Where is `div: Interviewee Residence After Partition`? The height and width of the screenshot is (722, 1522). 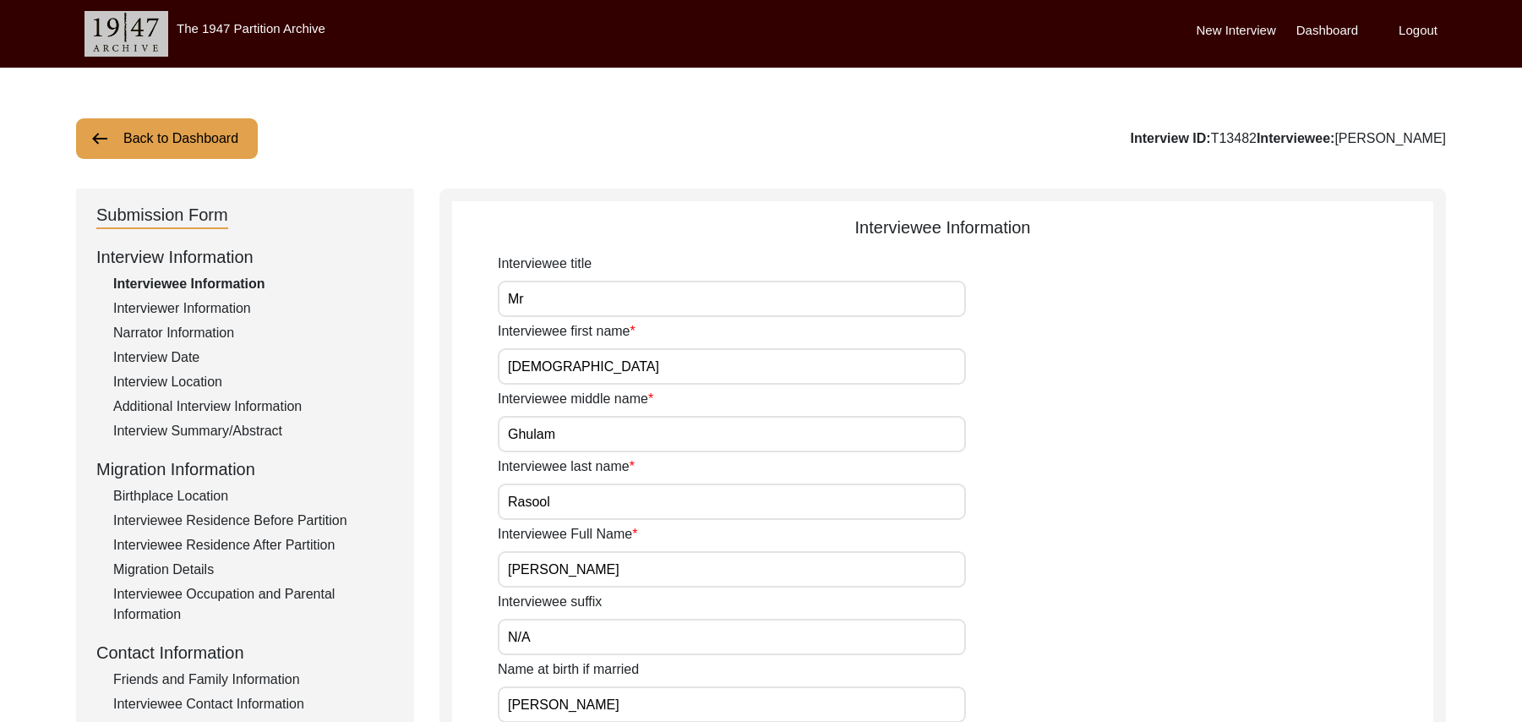
div: Interviewee Residence After Partition is located at coordinates (254, 545).